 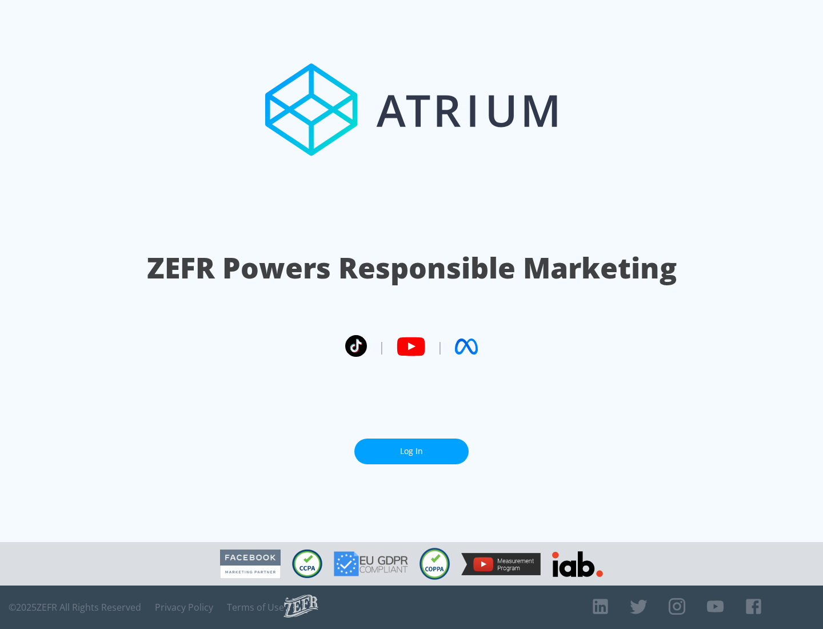 I want to click on a: Privacy Policy, so click(x=184, y=607).